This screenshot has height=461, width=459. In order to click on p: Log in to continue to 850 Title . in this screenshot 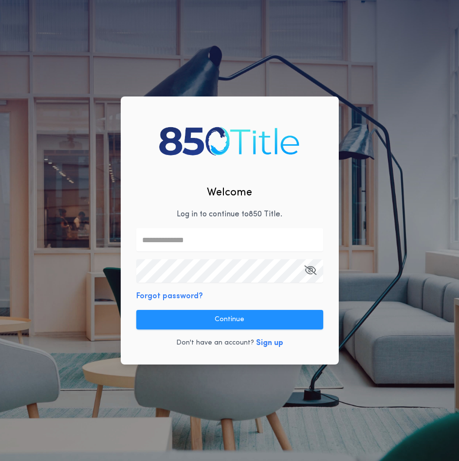, I will do `click(229, 214)`.